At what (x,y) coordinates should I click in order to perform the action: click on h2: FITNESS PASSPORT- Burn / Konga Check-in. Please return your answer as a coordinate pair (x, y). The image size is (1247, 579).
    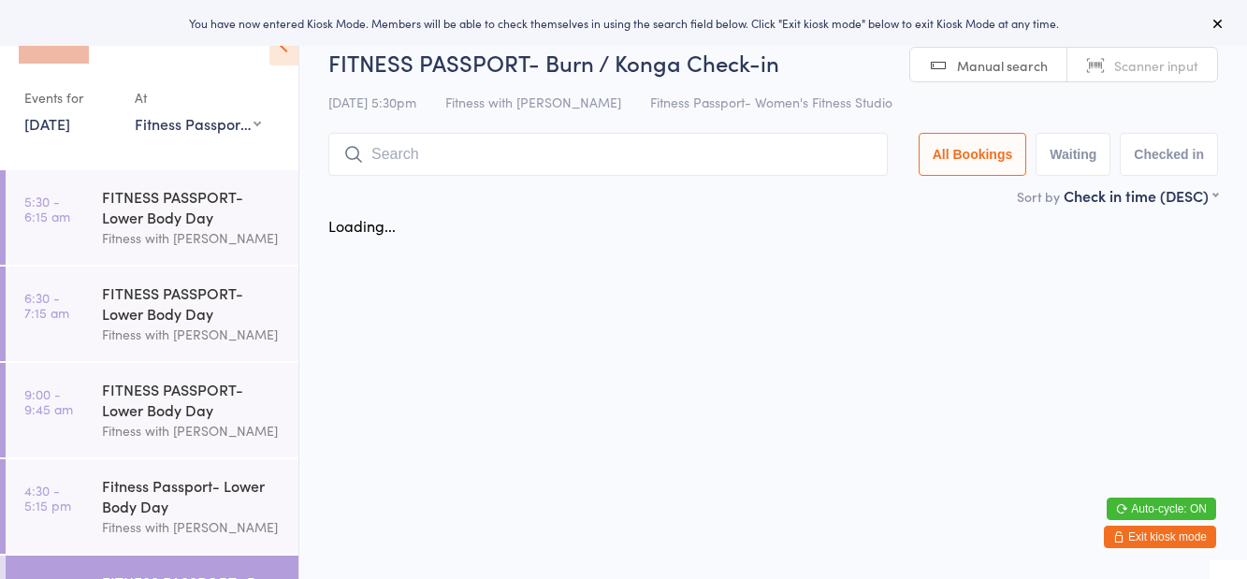
    Looking at the image, I should click on (773, 62).